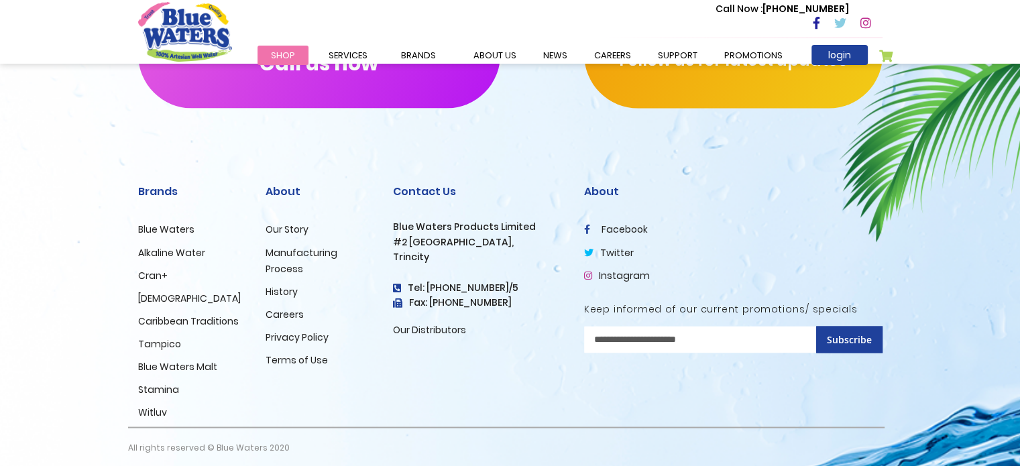 This screenshot has width=1020, height=466. What do you see at coordinates (152, 412) in the screenshot?
I see `a: Witluv` at bounding box center [152, 412].